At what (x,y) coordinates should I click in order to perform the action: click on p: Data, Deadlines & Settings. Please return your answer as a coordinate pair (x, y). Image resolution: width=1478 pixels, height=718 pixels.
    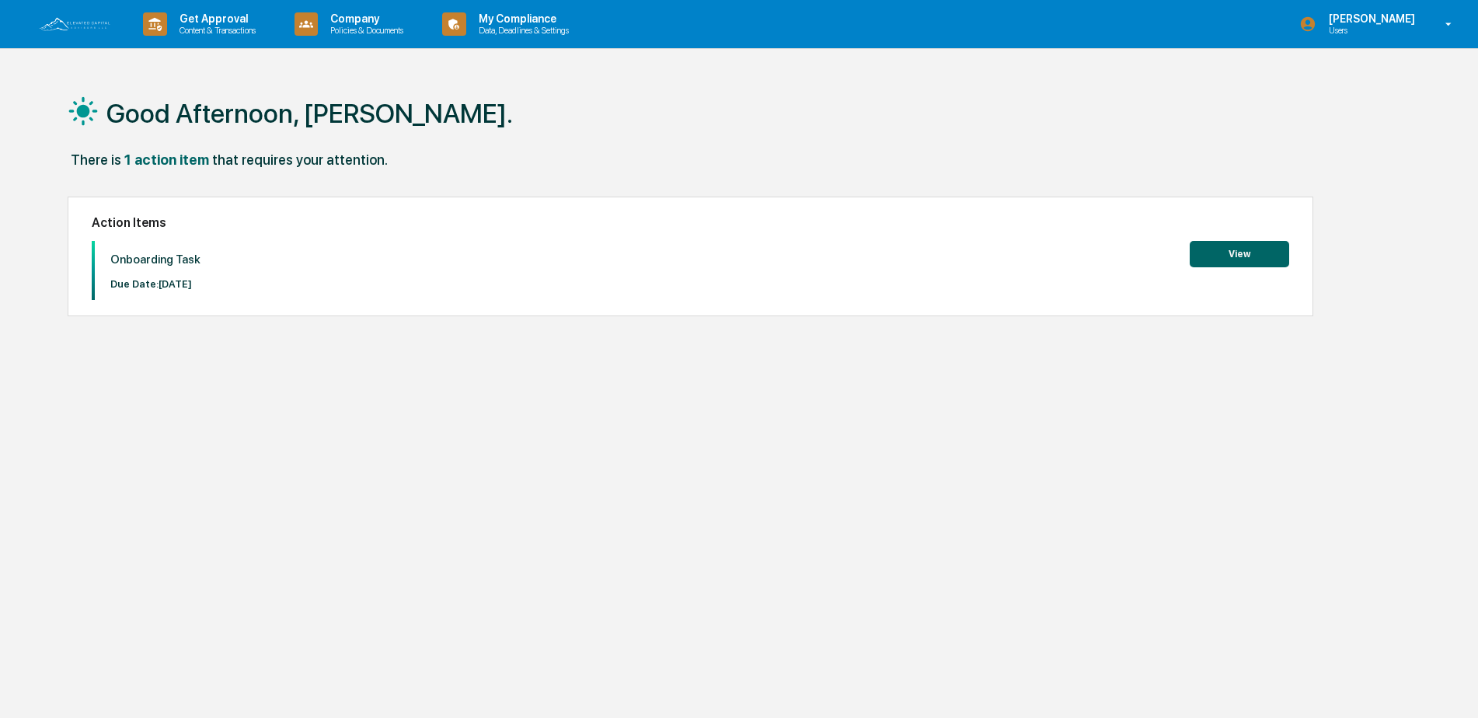
    Looking at the image, I should click on (522, 30).